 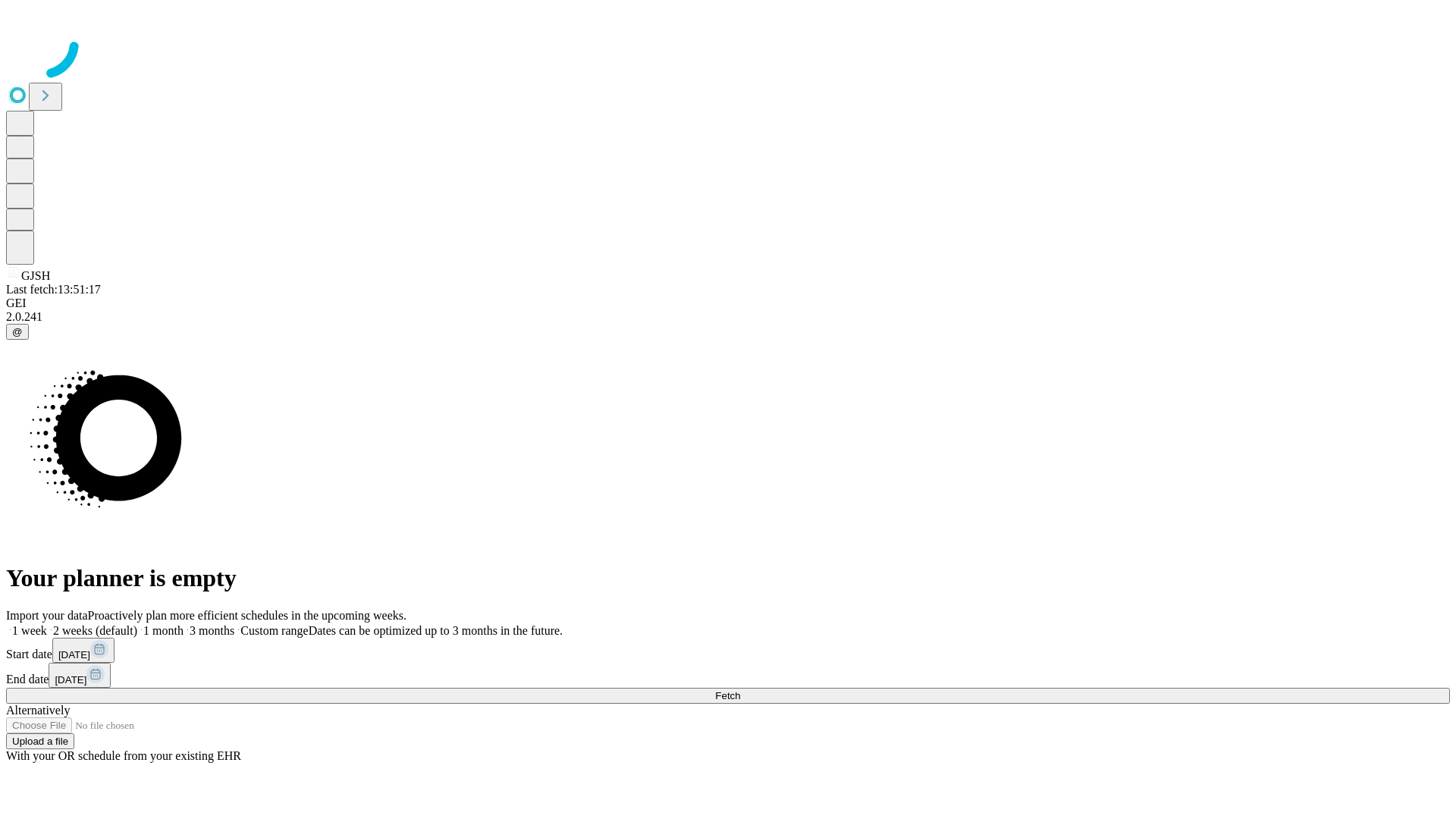 I want to click on span: Dates can be optimized up to 3 months in the future., so click(x=435, y=630).